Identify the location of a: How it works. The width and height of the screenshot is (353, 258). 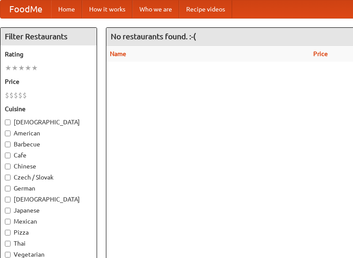
(107, 9).